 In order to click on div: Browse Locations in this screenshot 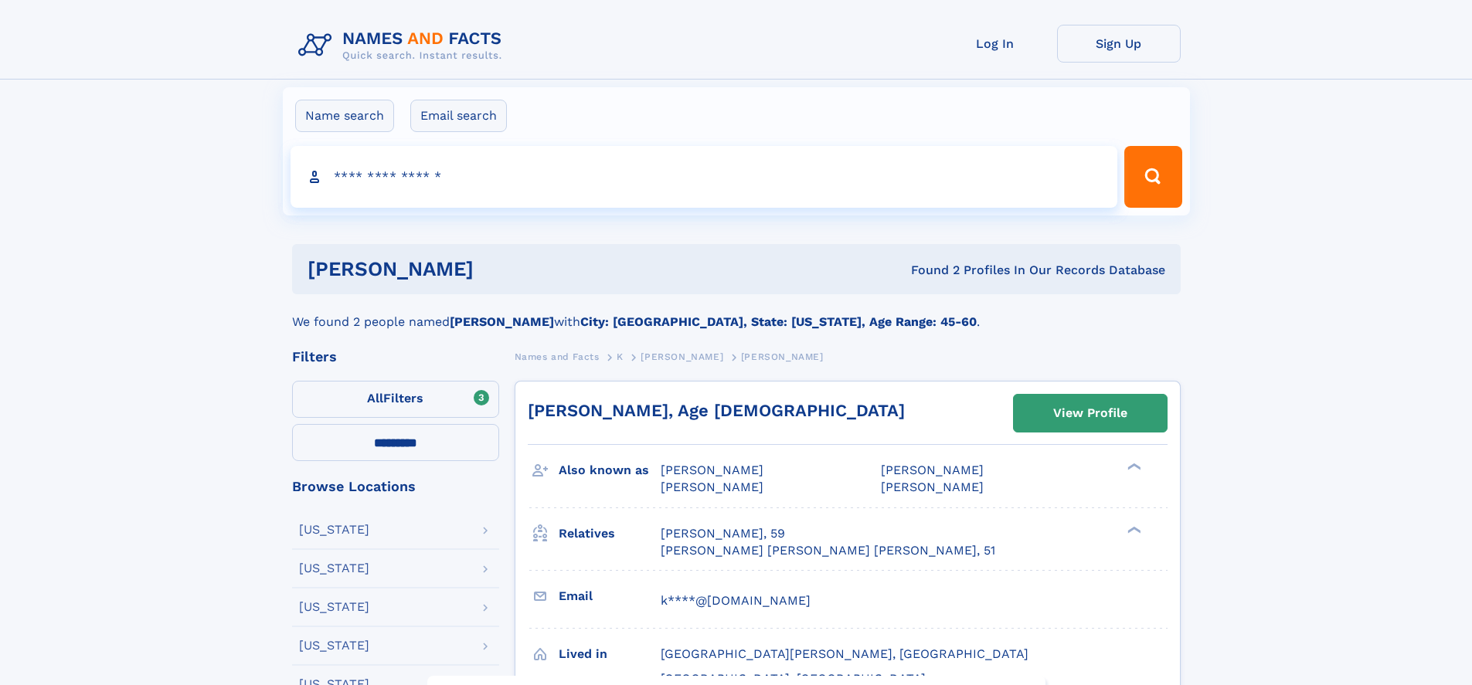, I will do `click(396, 487)`.